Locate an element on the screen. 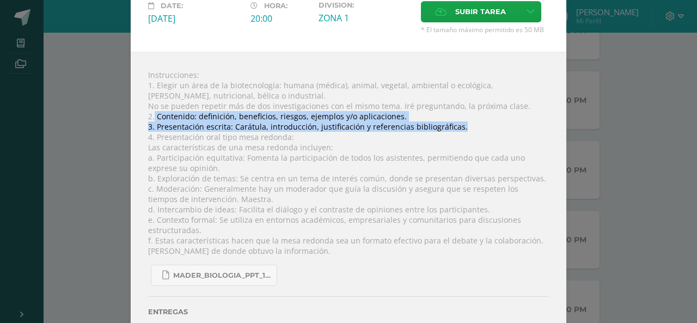 Image resolution: width=697 pixels, height=323 pixels. label: Entregas is located at coordinates (348, 311).